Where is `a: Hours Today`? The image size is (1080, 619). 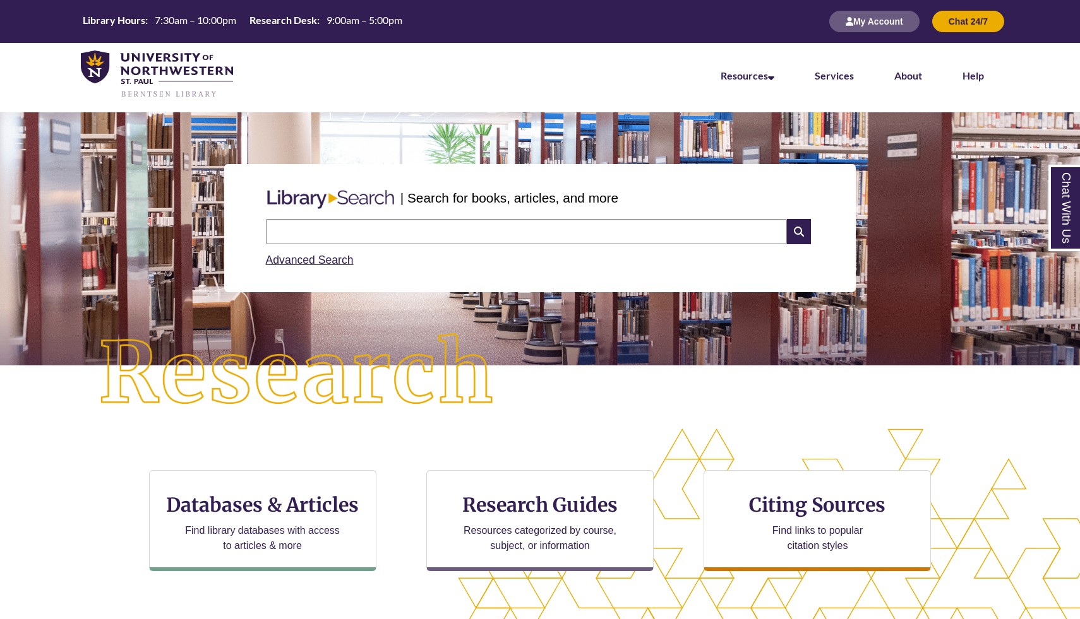 a: Hours Today is located at coordinates (242, 21).